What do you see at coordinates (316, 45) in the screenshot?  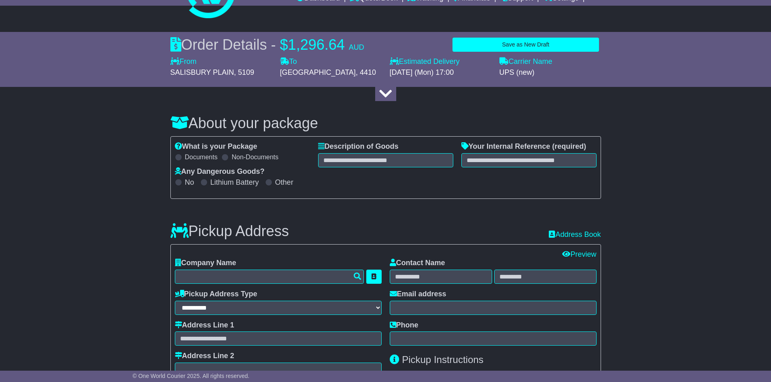 I see `span: 1,296.64` at bounding box center [316, 45].